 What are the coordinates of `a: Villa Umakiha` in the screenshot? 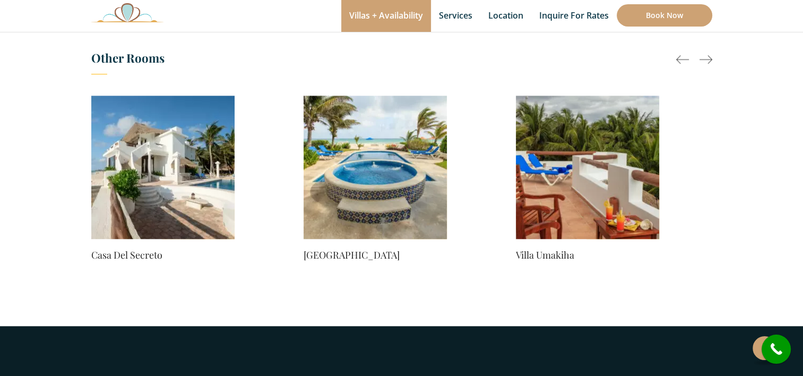 It's located at (588, 255).